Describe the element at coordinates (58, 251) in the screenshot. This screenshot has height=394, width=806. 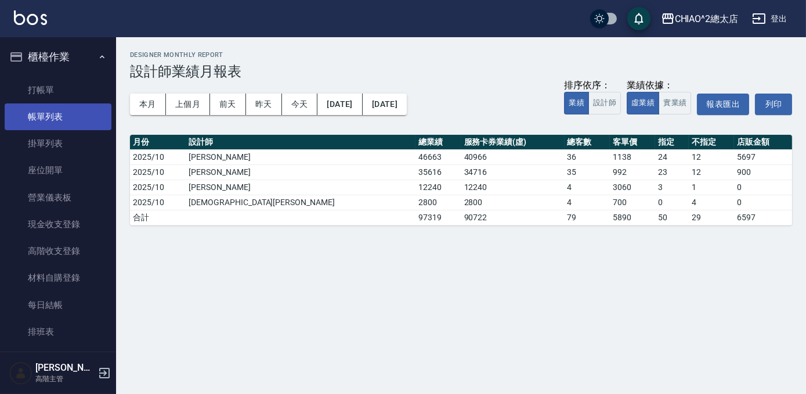
I see `a: 高階收支登錄` at that location.